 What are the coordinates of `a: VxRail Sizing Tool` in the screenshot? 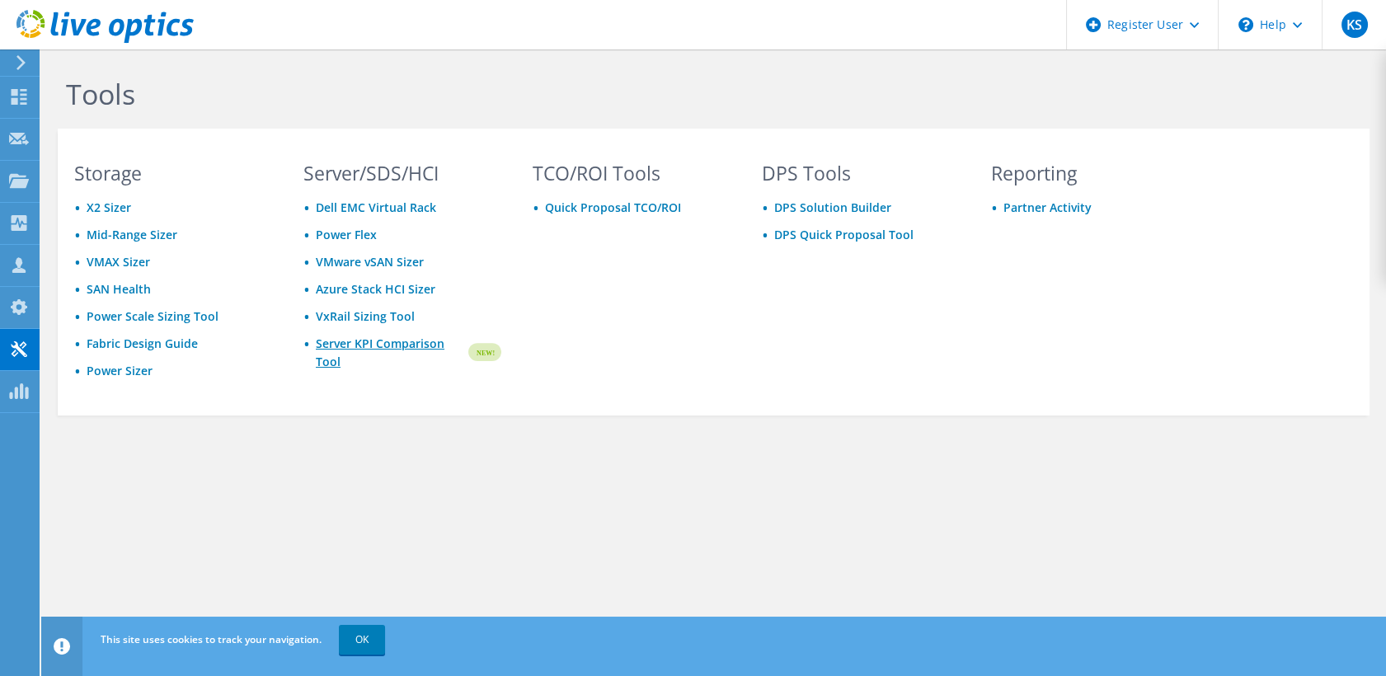 It's located at (365, 316).